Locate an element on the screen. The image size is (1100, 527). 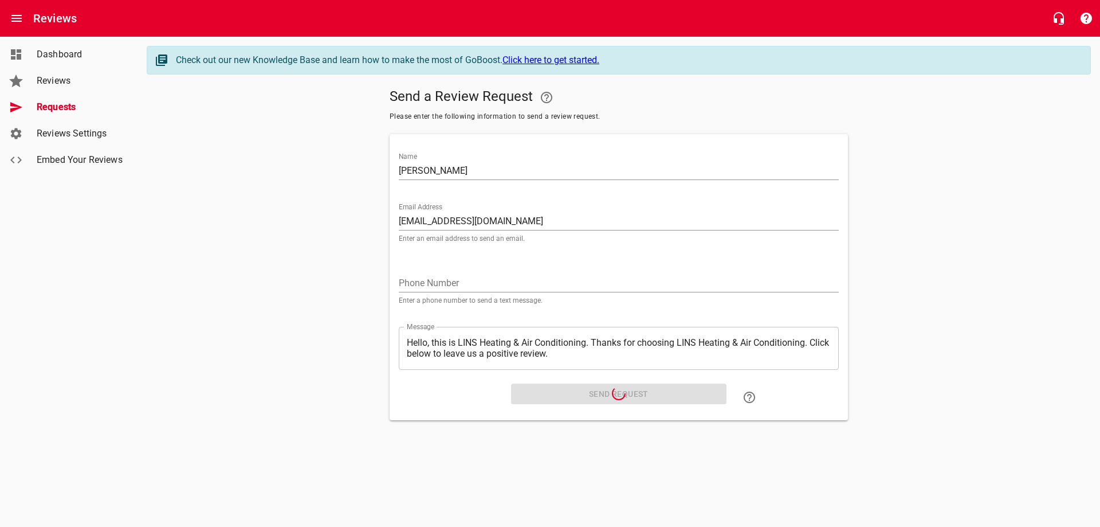
h5: Send a Review Request is located at coordinates (619, 97).